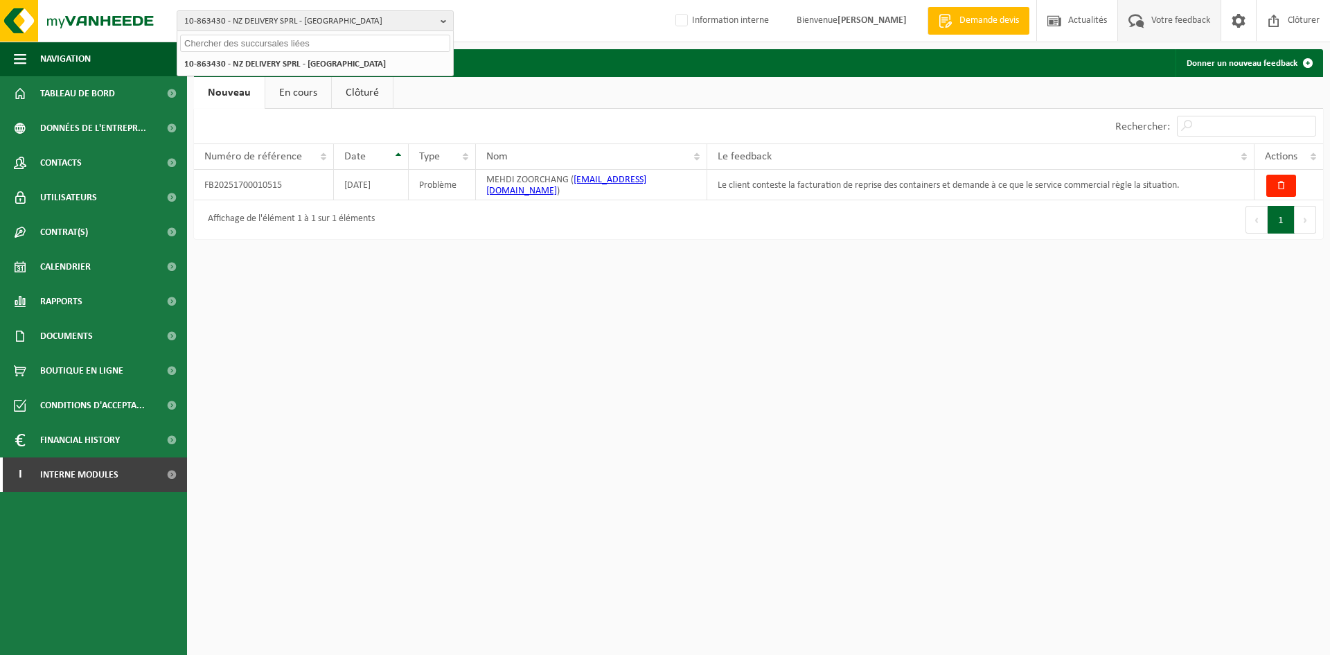 Image resolution: width=1330 pixels, height=655 pixels. Describe the element at coordinates (78, 94) in the screenshot. I see `span: Tableau de bord` at that location.